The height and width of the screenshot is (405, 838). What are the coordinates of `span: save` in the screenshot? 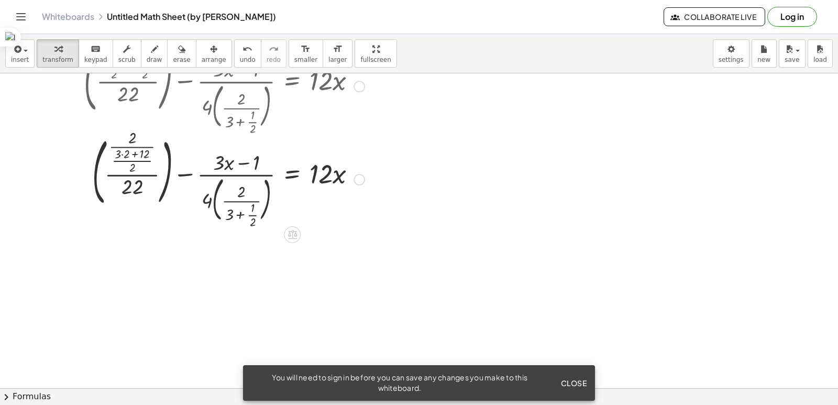 It's located at (792, 60).